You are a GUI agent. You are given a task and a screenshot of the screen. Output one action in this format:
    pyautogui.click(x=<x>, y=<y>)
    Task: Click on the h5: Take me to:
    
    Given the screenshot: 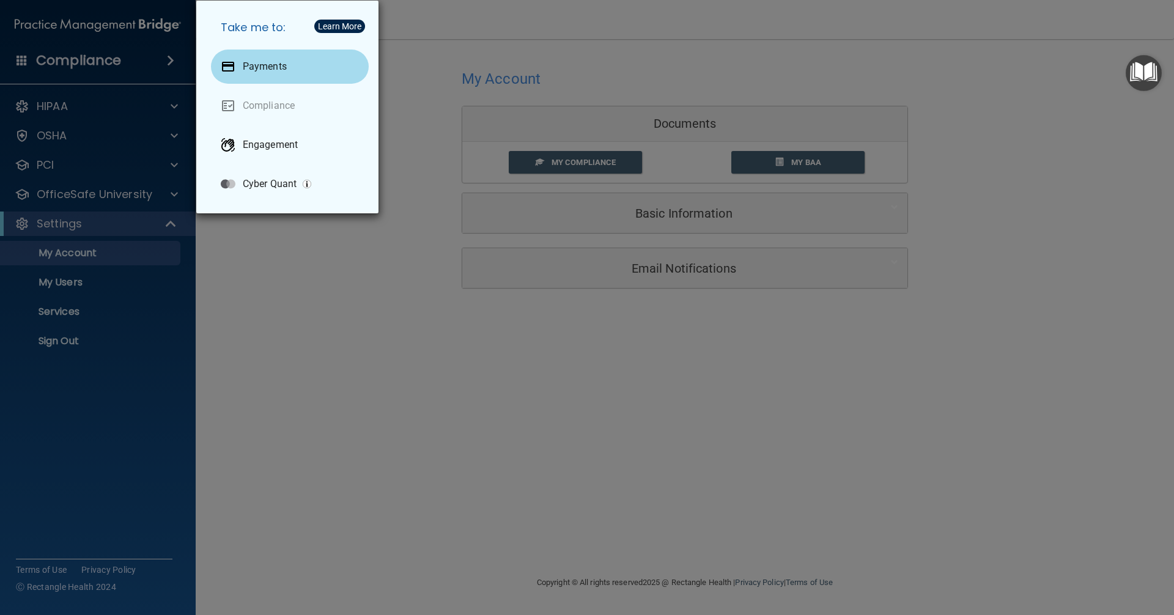 What is the action you would take?
    pyautogui.click(x=290, y=28)
    